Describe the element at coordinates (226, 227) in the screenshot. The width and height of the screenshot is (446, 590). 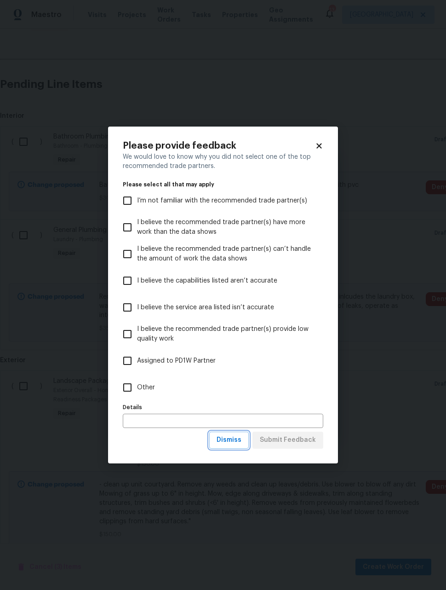
I see `span: I believe the recommended trade partner(s) have more work than the data shows` at that location.